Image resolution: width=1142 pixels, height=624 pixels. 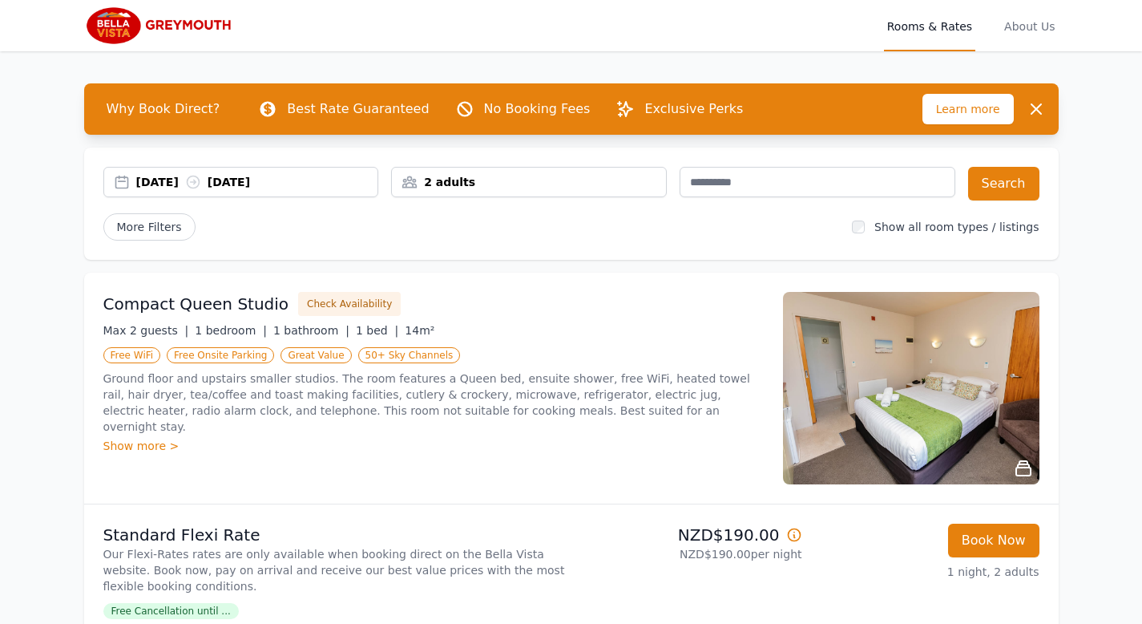 What do you see at coordinates (316, 355) in the screenshot?
I see `span: Great Value` at bounding box center [316, 355].